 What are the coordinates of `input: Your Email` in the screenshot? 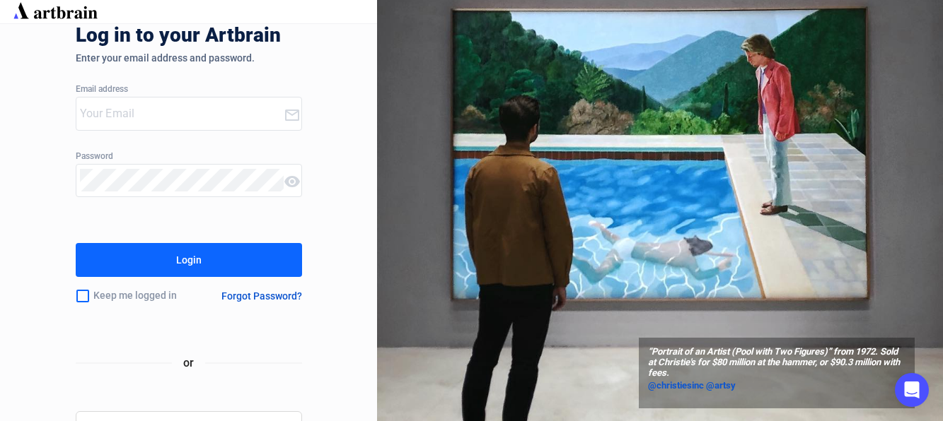 It's located at (182, 114).